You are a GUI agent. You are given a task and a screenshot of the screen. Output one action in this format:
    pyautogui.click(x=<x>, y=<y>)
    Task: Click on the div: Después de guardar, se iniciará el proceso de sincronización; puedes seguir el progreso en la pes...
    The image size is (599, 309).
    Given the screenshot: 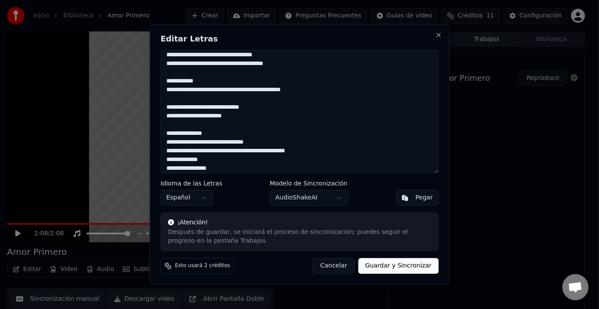 What is the action you would take?
    pyautogui.click(x=299, y=237)
    